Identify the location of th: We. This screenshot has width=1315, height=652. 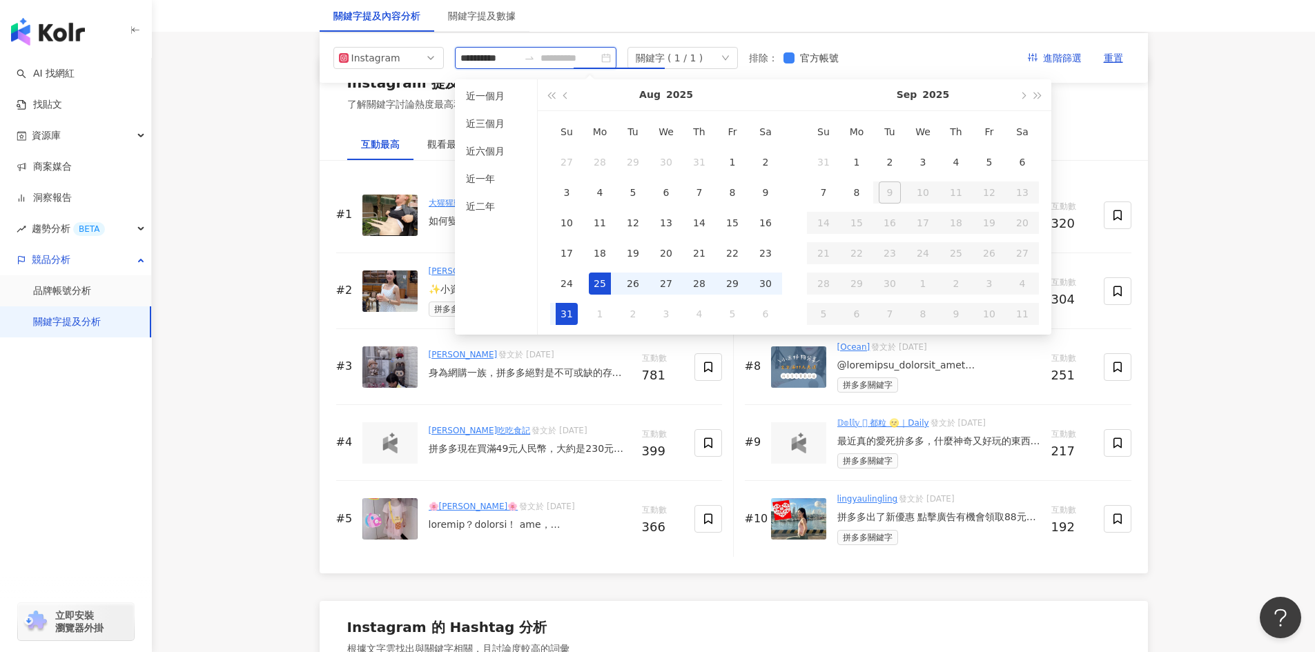
(666, 132).